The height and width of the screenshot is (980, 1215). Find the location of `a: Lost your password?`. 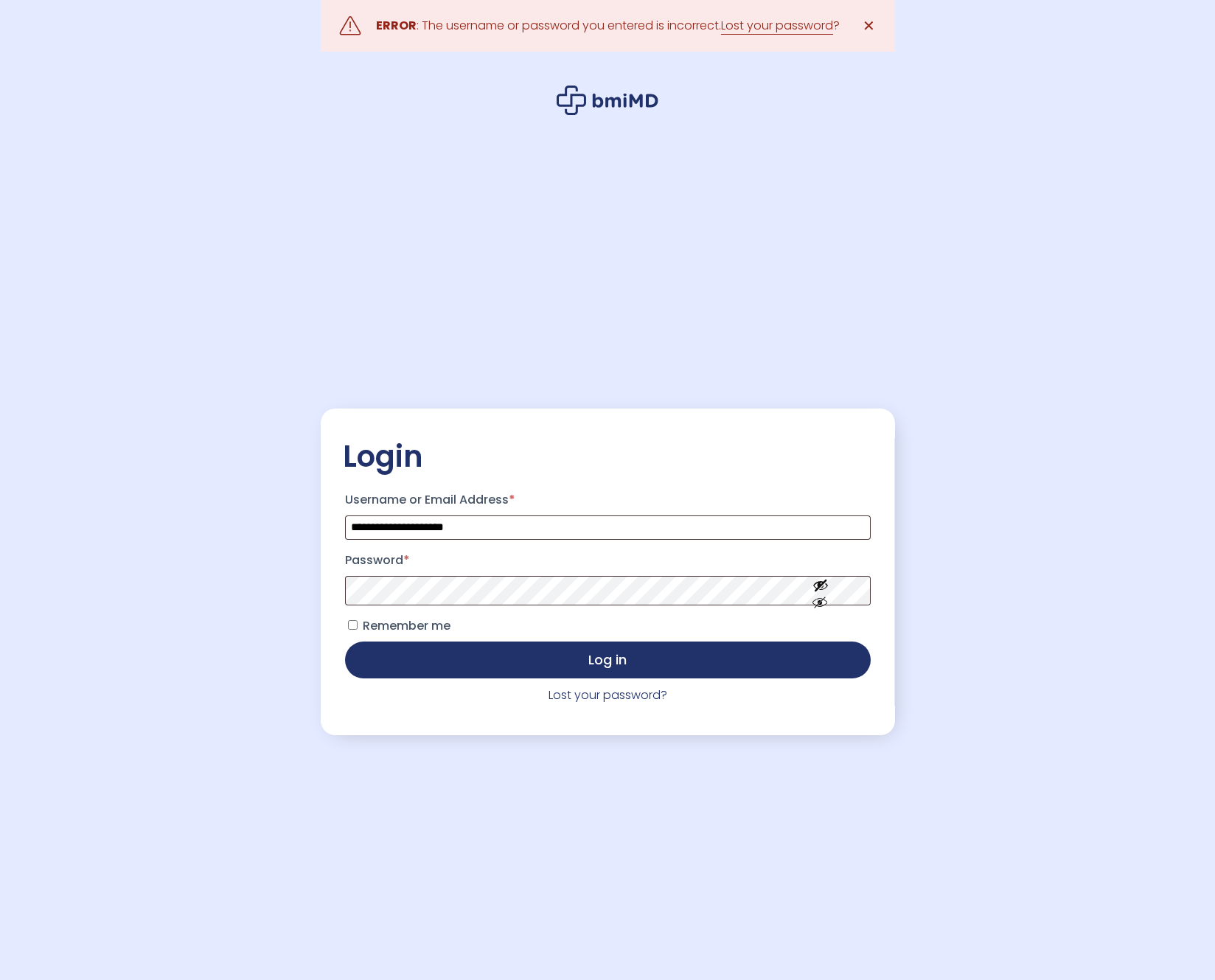

a: Lost your password? is located at coordinates (607, 695).